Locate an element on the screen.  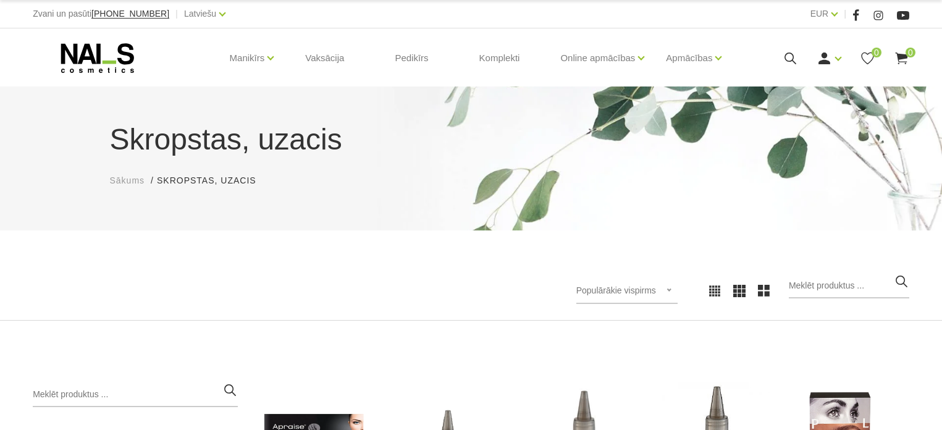
span: Sākums is located at coordinates (127, 180).